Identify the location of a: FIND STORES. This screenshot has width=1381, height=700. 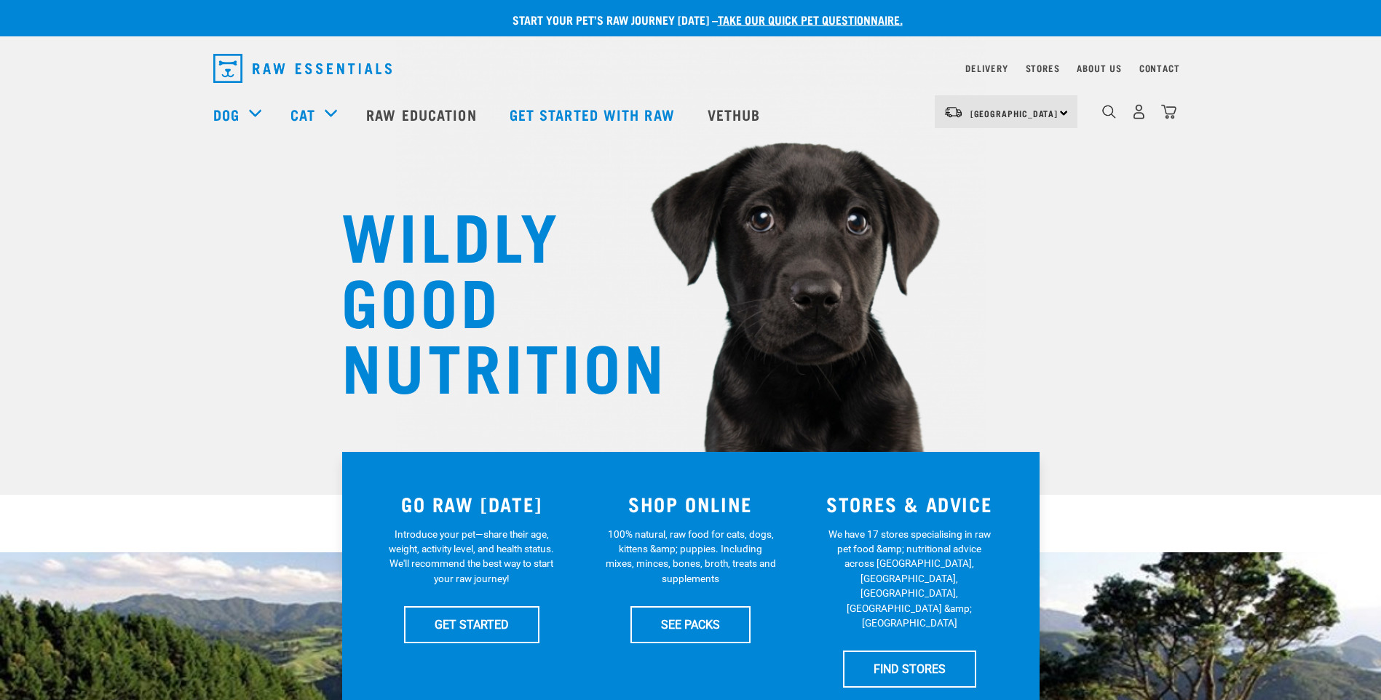
(909, 669).